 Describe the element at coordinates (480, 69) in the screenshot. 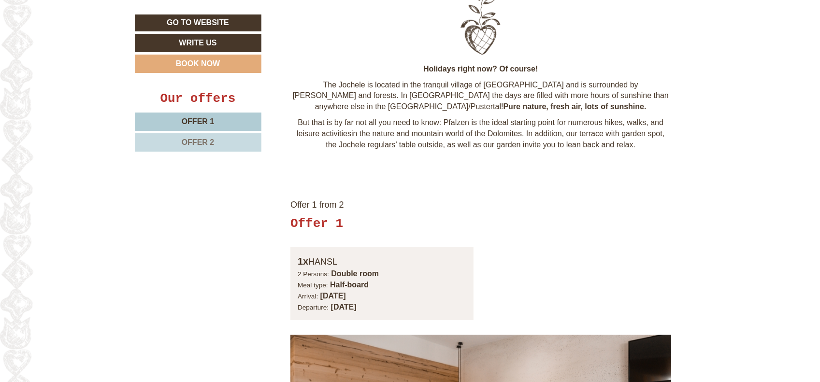

I see `strong: Holidays right now? Of course!` at that location.